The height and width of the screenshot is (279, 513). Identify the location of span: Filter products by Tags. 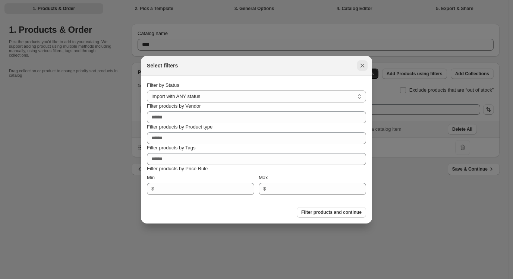
(171, 148).